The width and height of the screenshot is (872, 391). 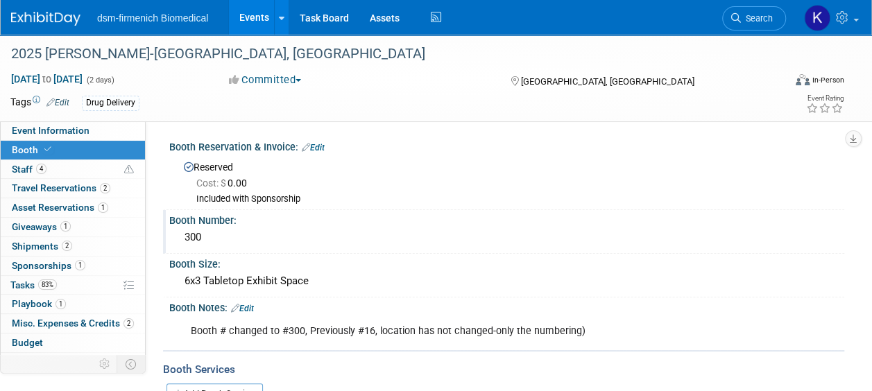 I want to click on div: Booth Services, so click(x=503, y=370).